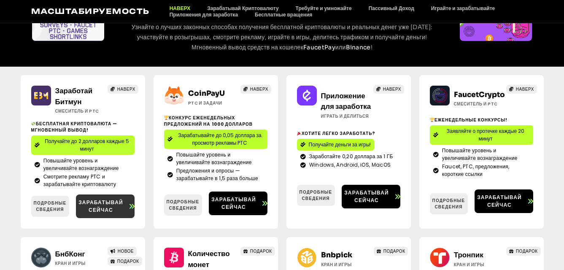 This screenshot has width=564, height=270. Describe the element at coordinates (215, 139) in the screenshot. I see `a: Зарабатывайте до 0,05 доллара за просмотр рекламы PTC` at that location.